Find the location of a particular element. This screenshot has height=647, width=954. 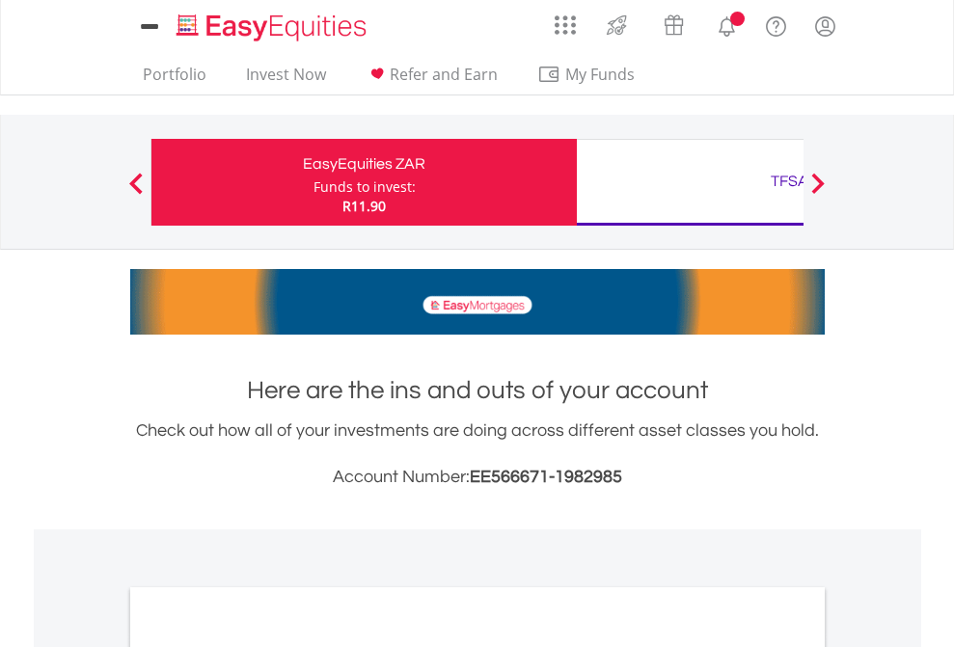

span: R11.90 is located at coordinates (364, 205).